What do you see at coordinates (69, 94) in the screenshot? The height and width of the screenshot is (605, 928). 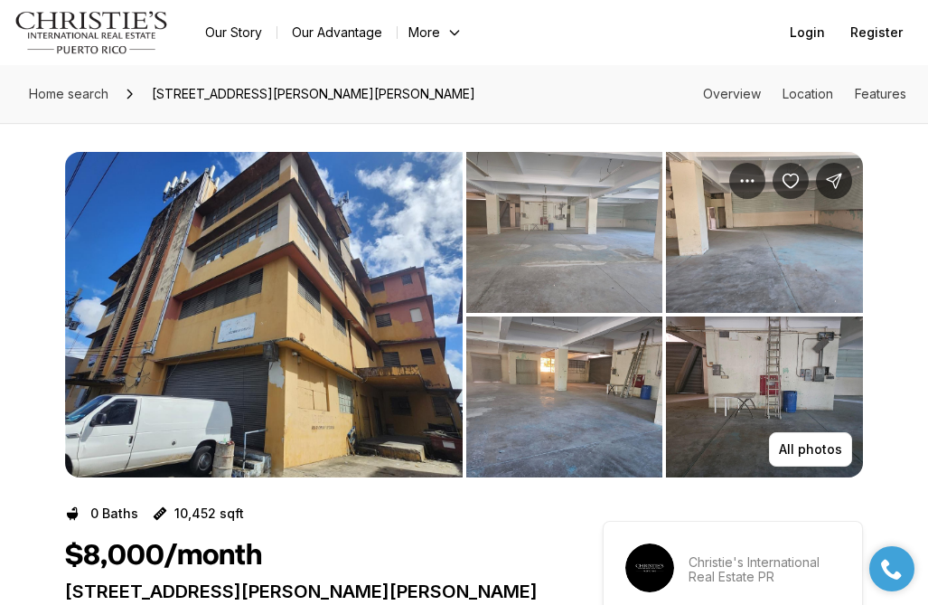 I see `a: Home search` at bounding box center [69, 94].